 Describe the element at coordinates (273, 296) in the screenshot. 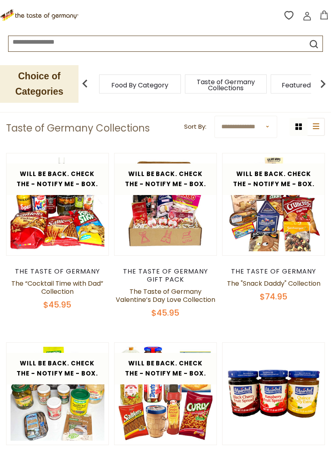

I see `span: $74.95` at that location.